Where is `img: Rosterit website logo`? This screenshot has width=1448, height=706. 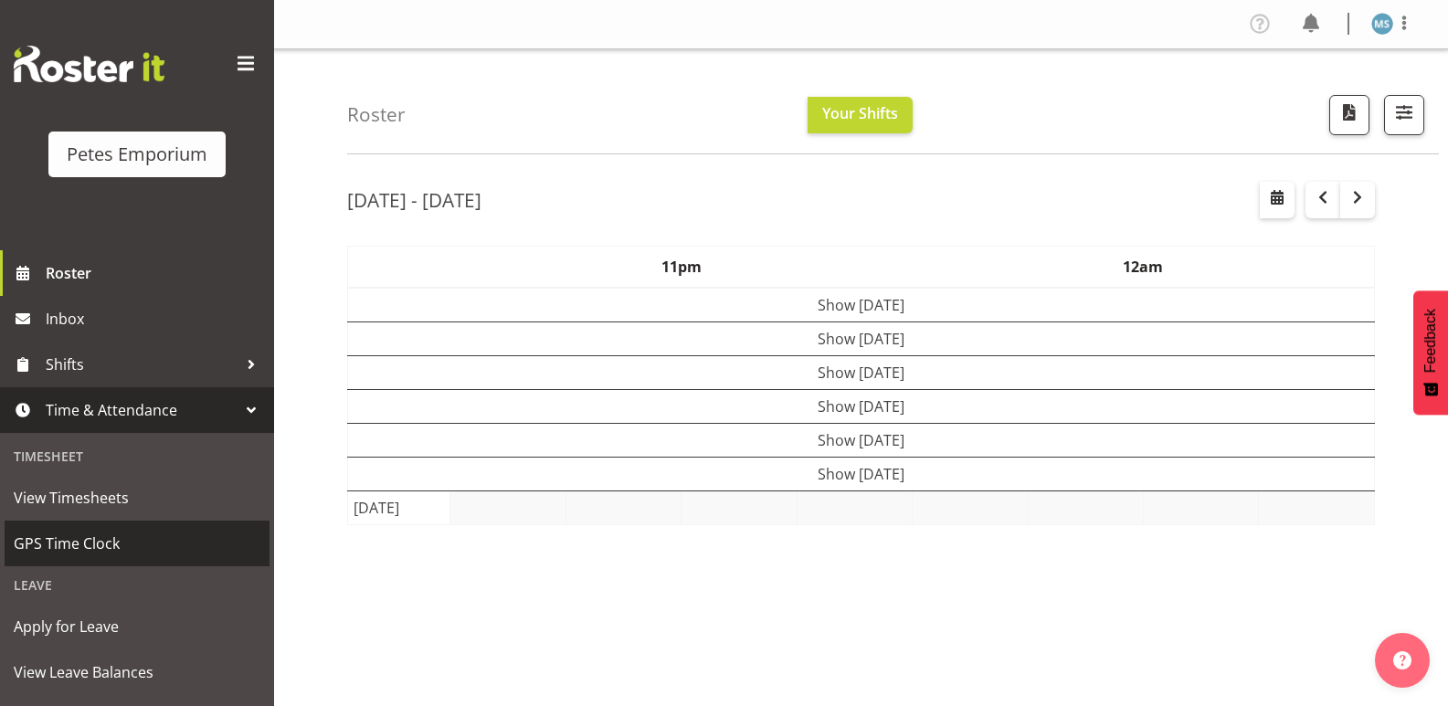 img: Rosterit website logo is located at coordinates (89, 64).